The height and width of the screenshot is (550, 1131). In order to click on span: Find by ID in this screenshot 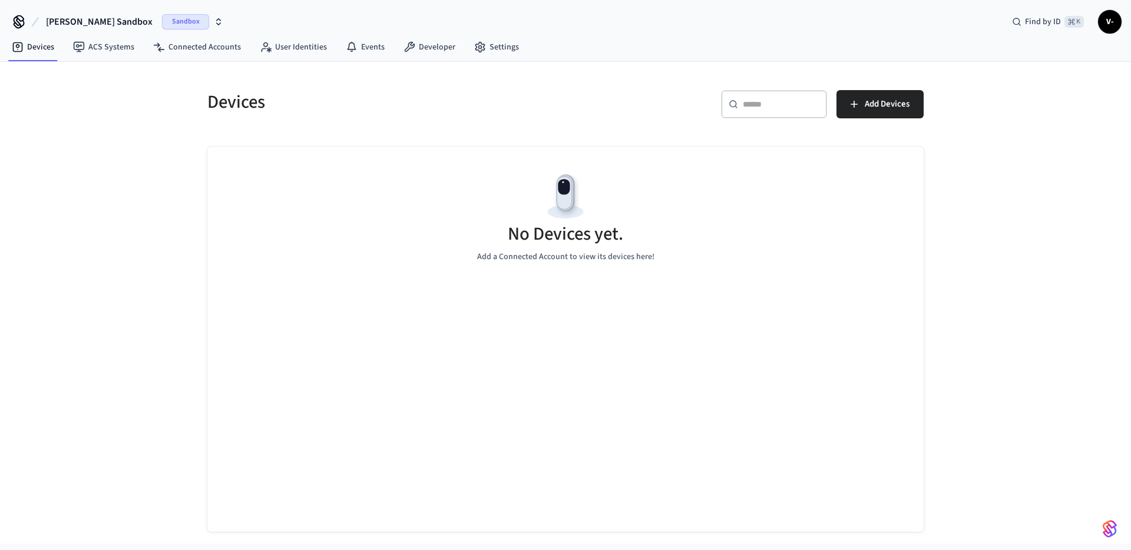, I will do `click(1042, 22)`.